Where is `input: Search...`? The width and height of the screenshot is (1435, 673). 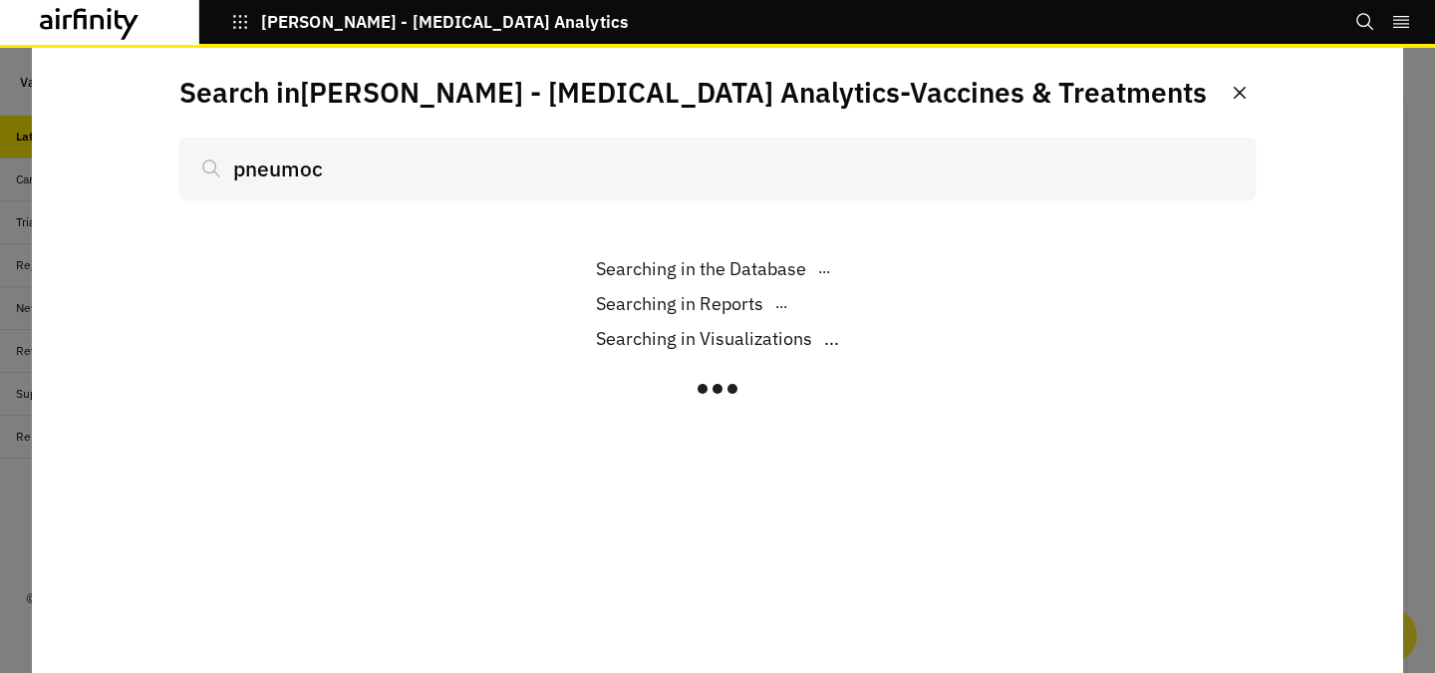
input: Search... is located at coordinates (718, 168).